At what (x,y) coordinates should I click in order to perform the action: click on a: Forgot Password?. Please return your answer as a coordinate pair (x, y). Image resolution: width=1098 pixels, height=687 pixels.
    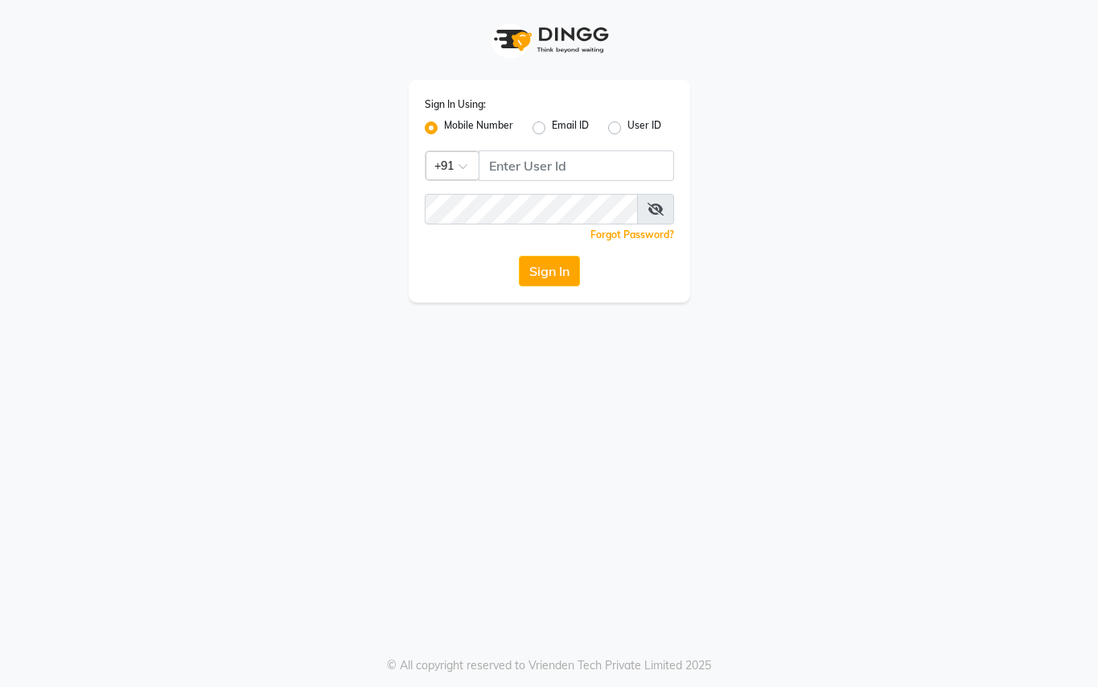
    Looking at the image, I should click on (632, 234).